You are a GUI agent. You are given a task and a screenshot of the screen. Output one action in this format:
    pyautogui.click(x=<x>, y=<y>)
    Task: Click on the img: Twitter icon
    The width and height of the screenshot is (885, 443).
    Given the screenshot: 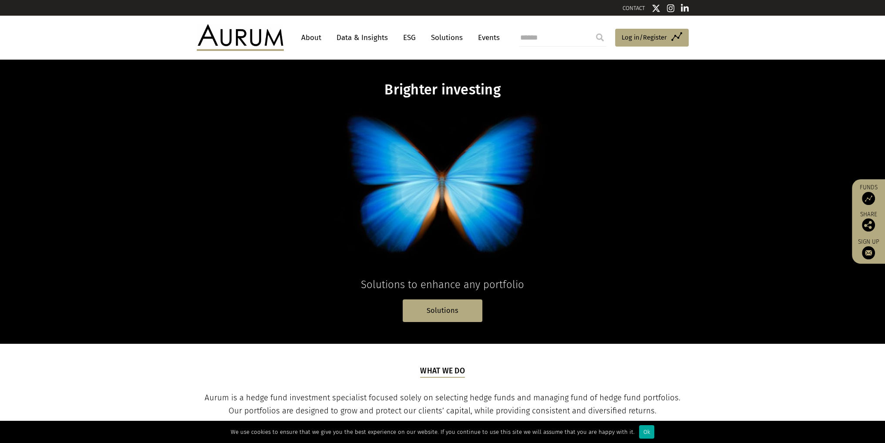 What is the action you would take?
    pyautogui.click(x=656, y=8)
    